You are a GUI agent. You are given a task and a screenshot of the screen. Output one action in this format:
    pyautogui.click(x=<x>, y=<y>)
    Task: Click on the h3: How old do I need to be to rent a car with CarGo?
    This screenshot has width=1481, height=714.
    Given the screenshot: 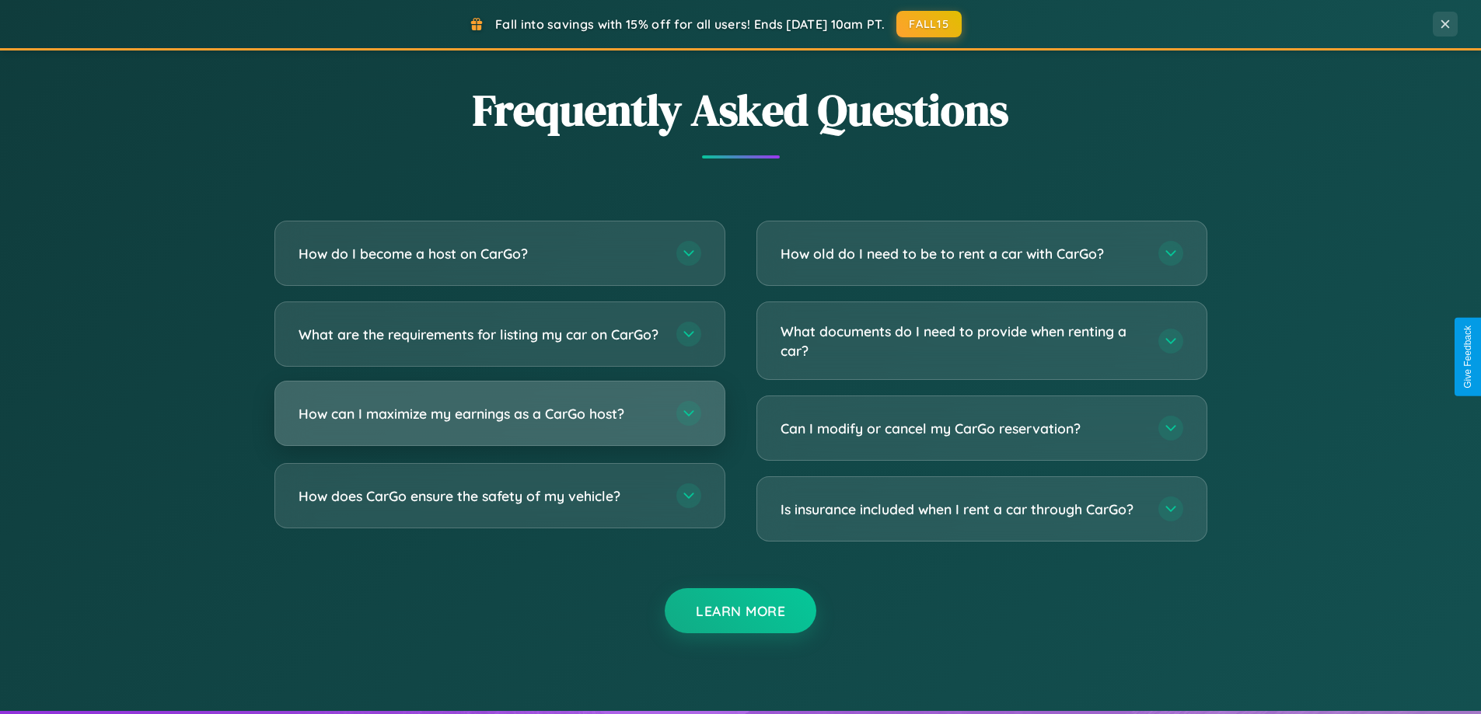 What is the action you would take?
    pyautogui.click(x=962, y=253)
    